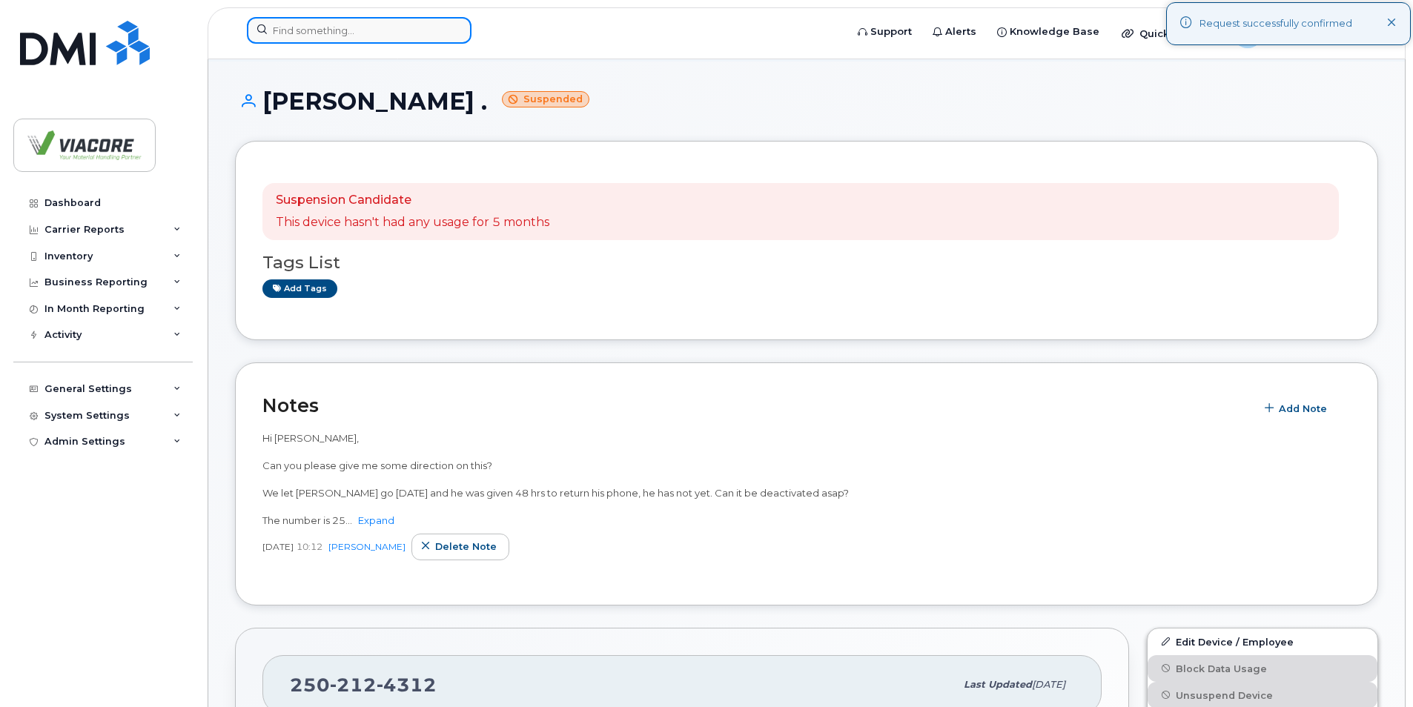  What do you see at coordinates (1048, 32) in the screenshot?
I see `a: Knowledge Base` at bounding box center [1048, 32].